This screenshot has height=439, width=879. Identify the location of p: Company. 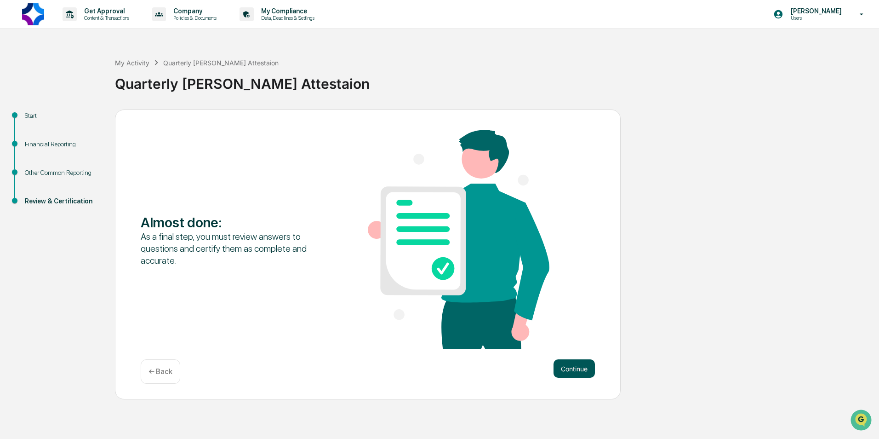
(194, 11).